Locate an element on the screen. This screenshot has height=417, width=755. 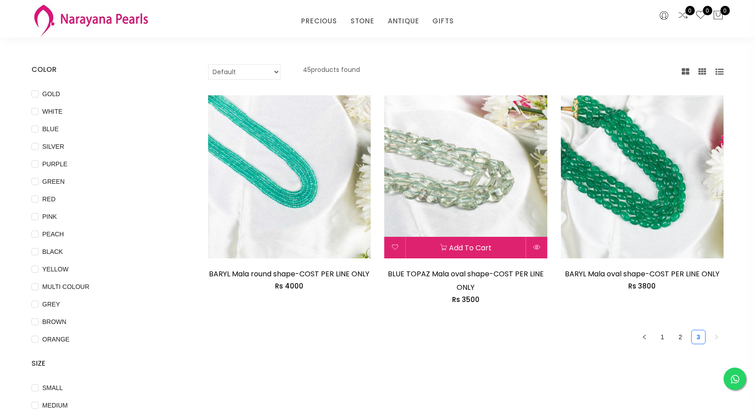
span: Rs 3500 is located at coordinates (466, 299).